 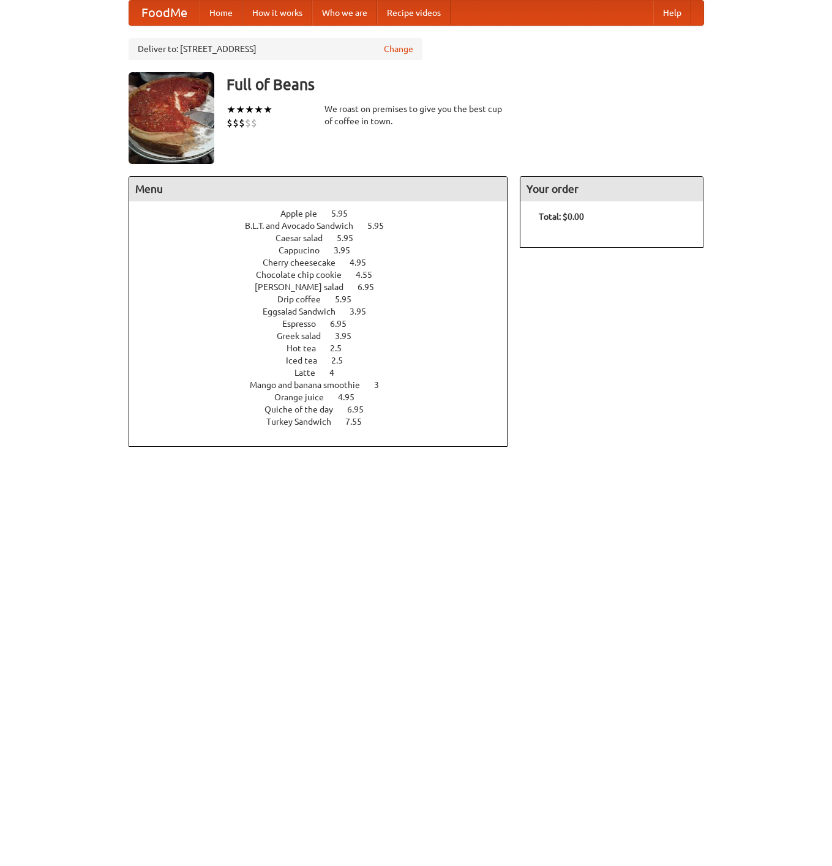 What do you see at coordinates (326, 263) in the screenshot?
I see `a: Cherry cheesecake 4.95` at bounding box center [326, 263].